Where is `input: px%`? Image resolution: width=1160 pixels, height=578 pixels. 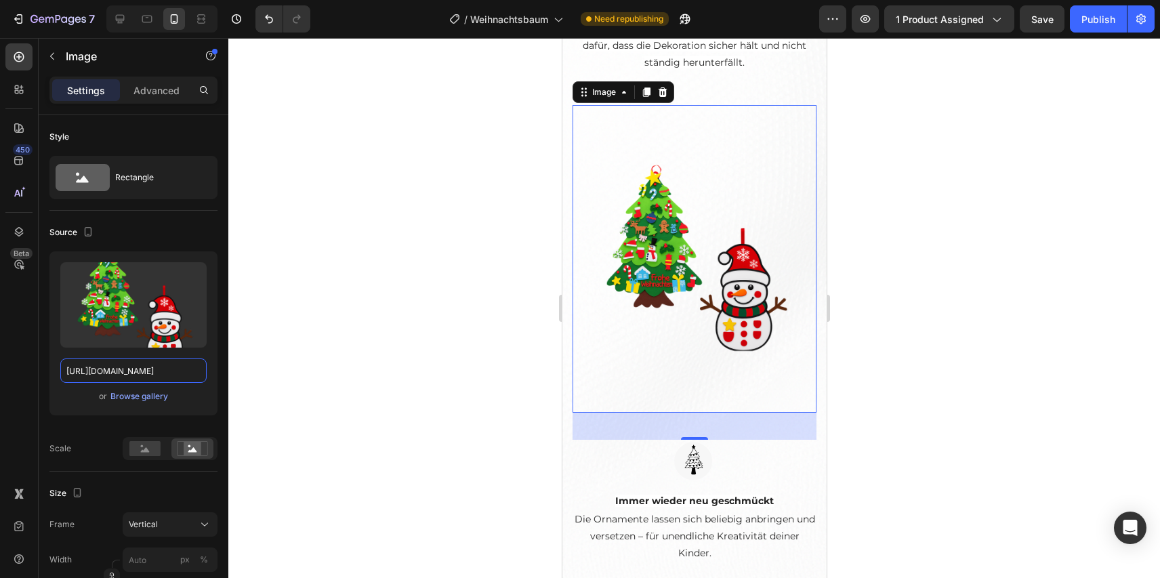
input: px% is located at coordinates (170, 560).